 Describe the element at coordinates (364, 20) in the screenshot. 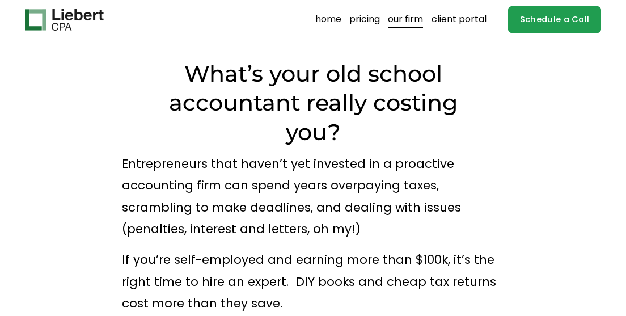

I see `a: pricing` at that location.